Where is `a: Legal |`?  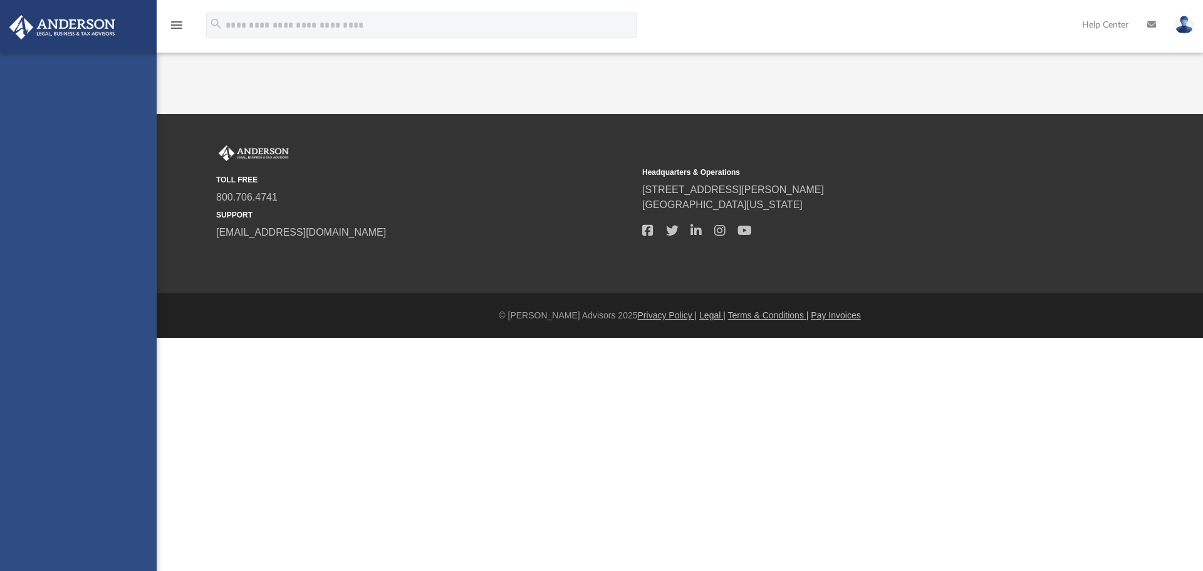
a: Legal | is located at coordinates (712, 315).